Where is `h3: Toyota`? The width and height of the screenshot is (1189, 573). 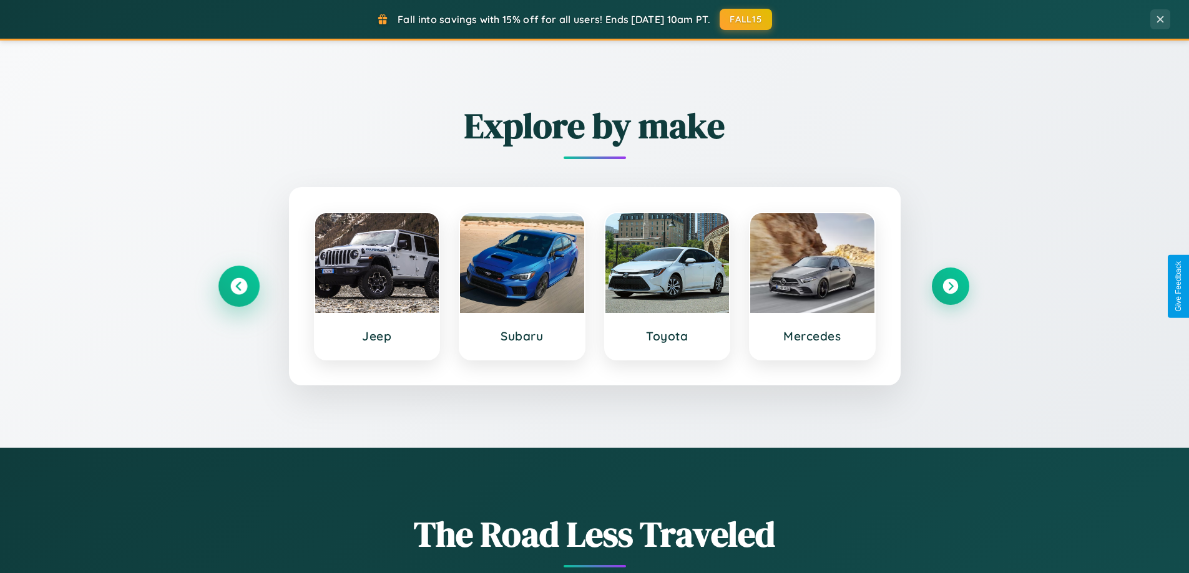
h3: Toyota is located at coordinates (667, 336).